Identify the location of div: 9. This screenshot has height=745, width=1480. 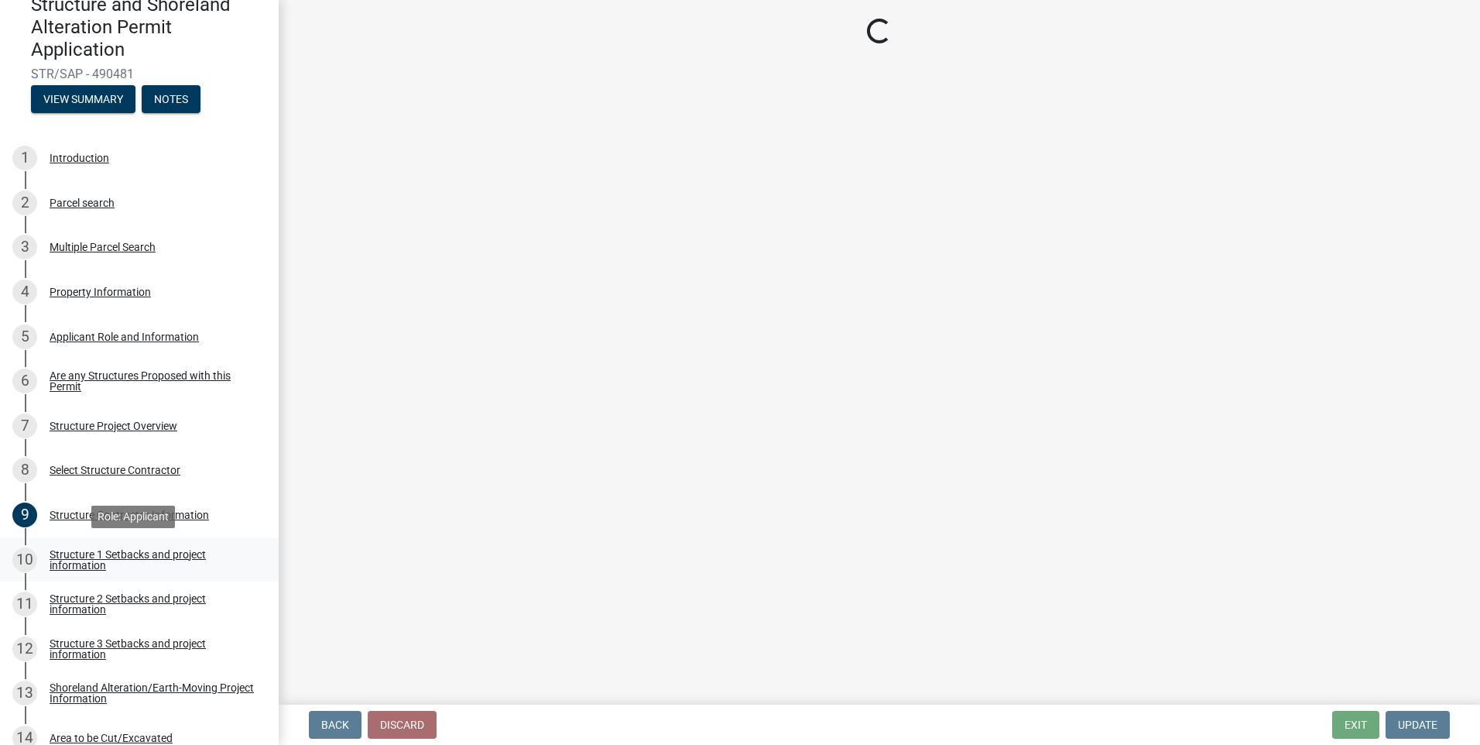
(25, 515).